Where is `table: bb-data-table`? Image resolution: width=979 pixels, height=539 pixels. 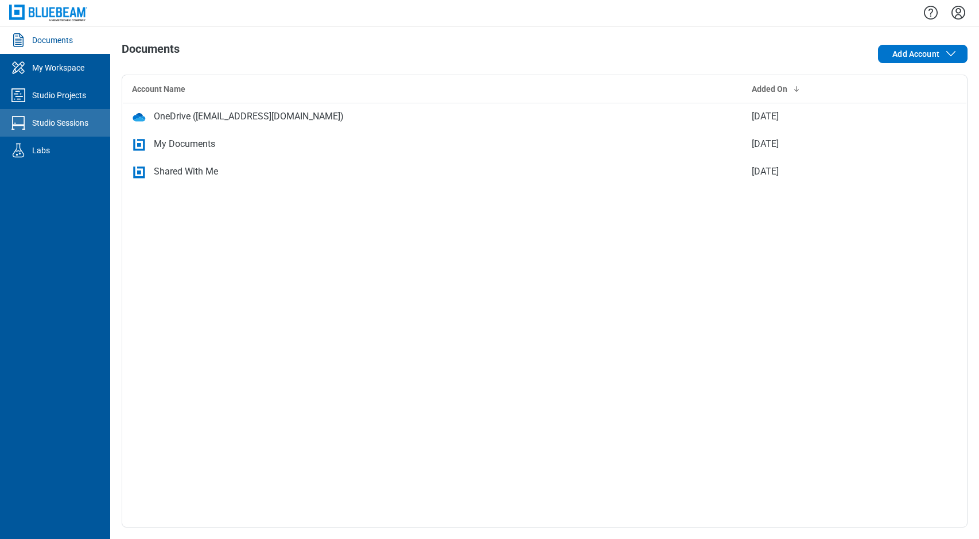 table: bb-data-table is located at coordinates (544, 130).